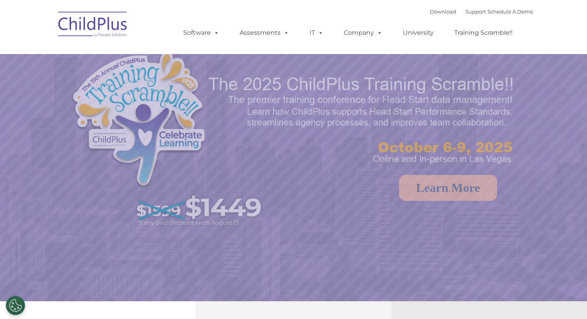 The width and height of the screenshot is (587, 319). What do you see at coordinates (483, 33) in the screenshot?
I see `a: Training Scramble!!` at bounding box center [483, 33].